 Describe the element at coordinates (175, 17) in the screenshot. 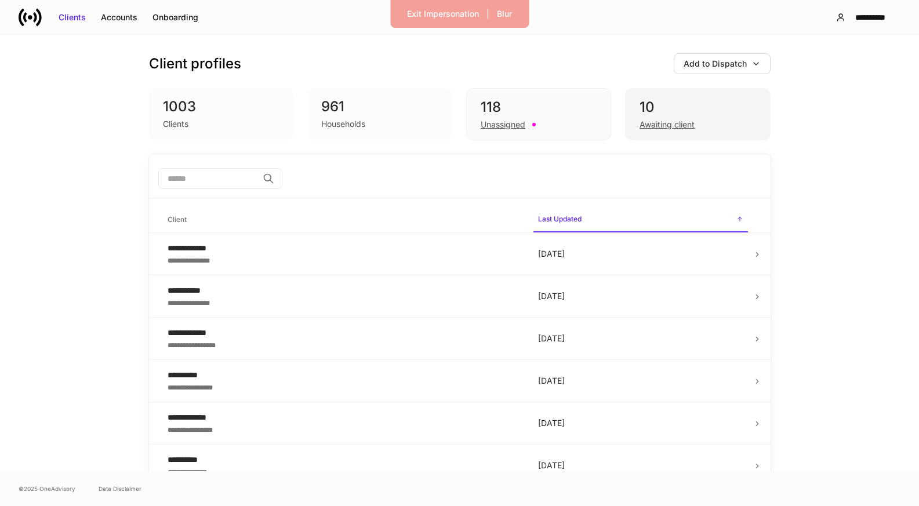

I see `div: Onboarding` at that location.